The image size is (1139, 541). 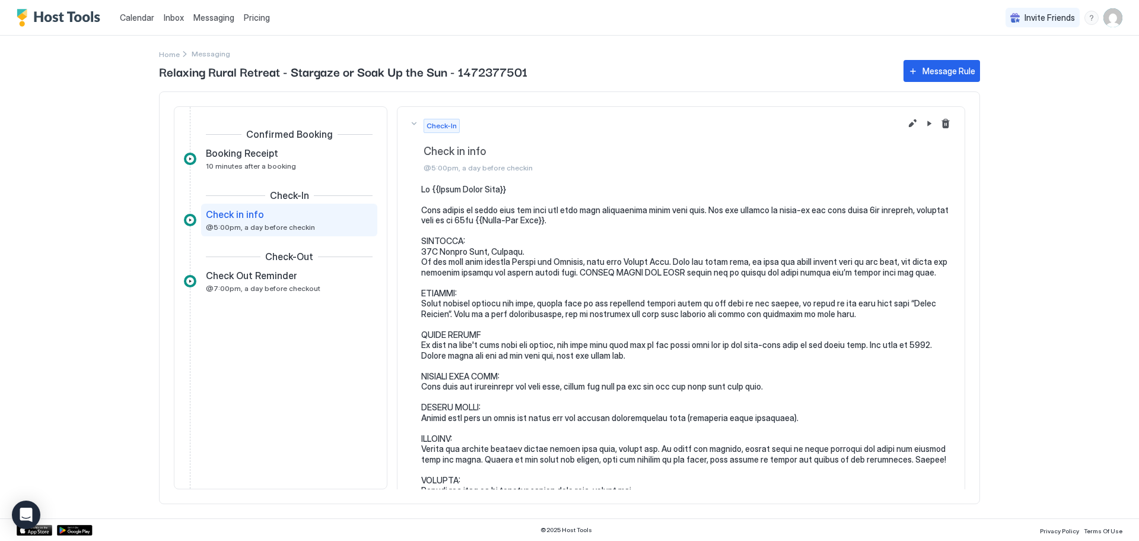 I want to click on span: Check Out Reminder, so click(x=252, y=275).